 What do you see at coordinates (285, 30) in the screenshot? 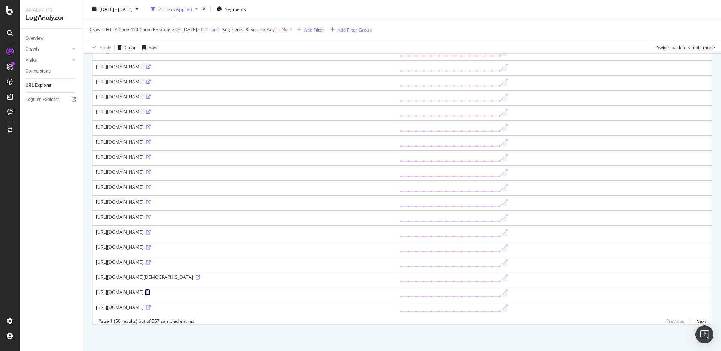
I see `span: No` at bounding box center [285, 30].